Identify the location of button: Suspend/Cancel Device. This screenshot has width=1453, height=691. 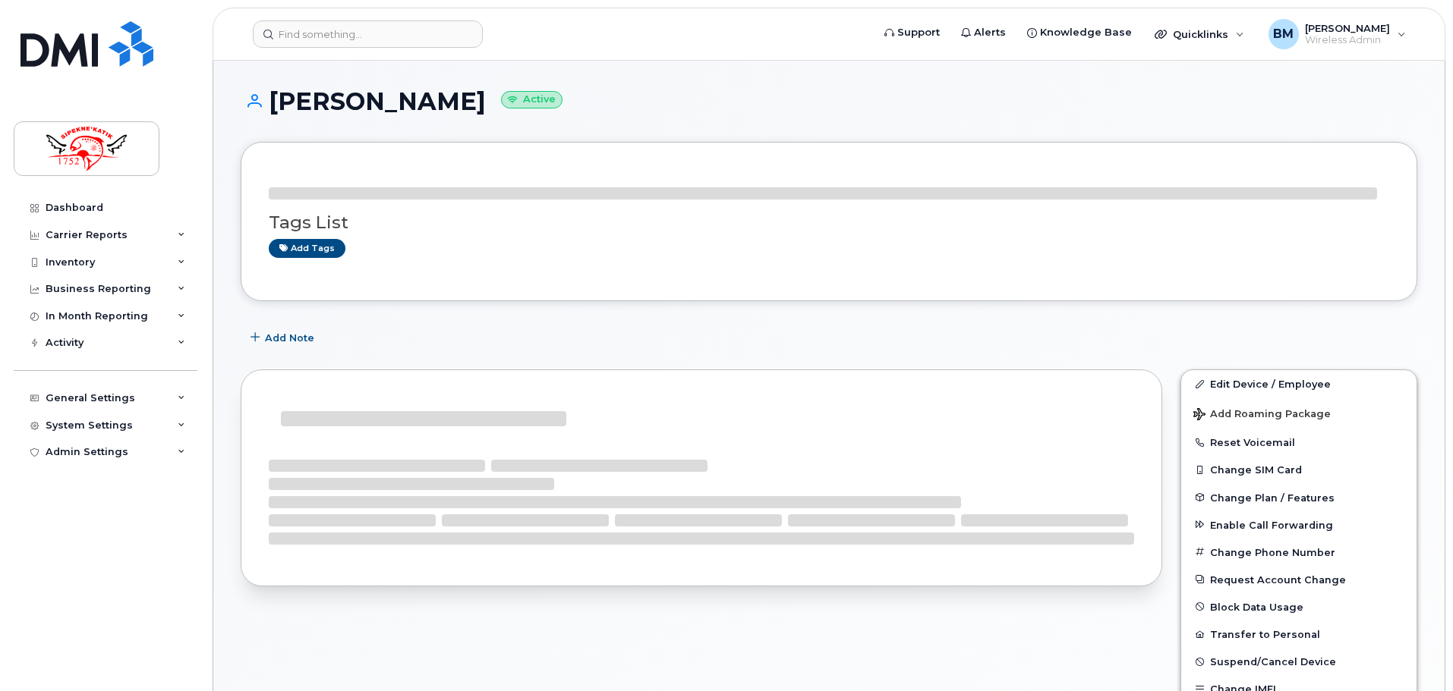
(1299, 662).